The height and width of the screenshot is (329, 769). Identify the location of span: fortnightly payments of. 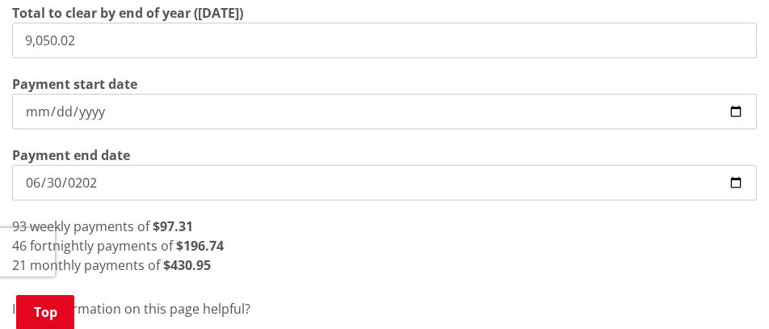
(101, 246).